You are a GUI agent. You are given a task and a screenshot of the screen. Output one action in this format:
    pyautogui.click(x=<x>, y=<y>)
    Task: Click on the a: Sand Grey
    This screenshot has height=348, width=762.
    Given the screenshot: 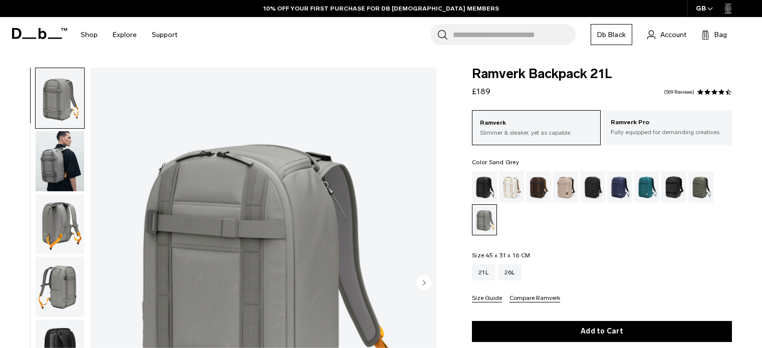 What is the action you would take?
    pyautogui.click(x=484, y=220)
    